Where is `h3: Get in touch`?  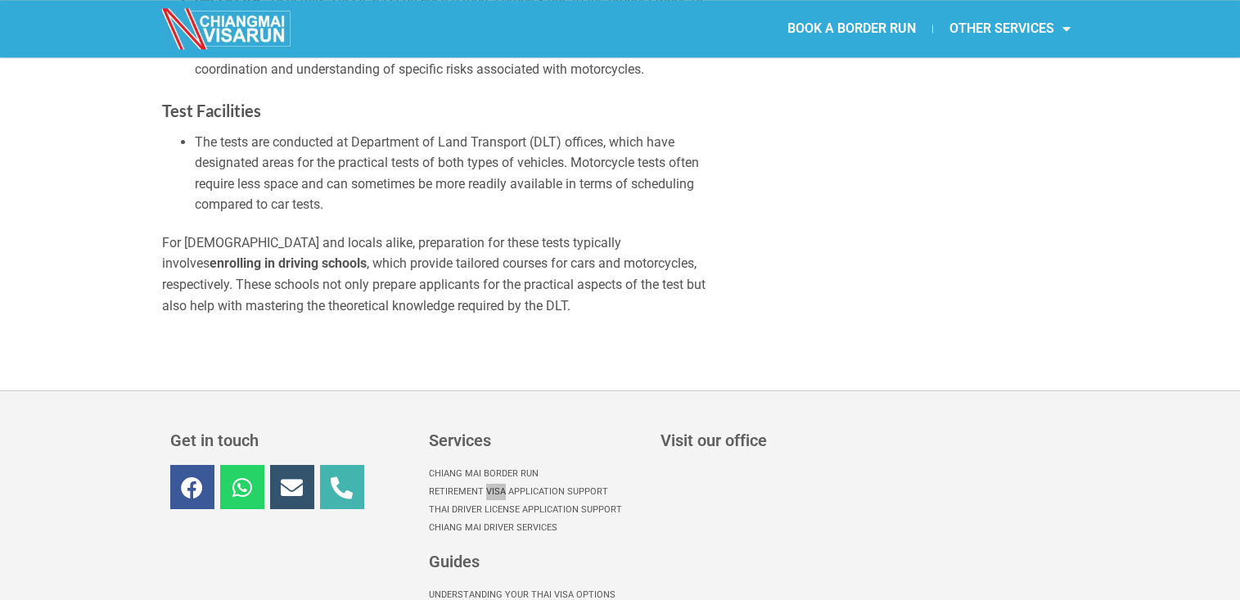 h3: Get in touch is located at coordinates (291, 440).